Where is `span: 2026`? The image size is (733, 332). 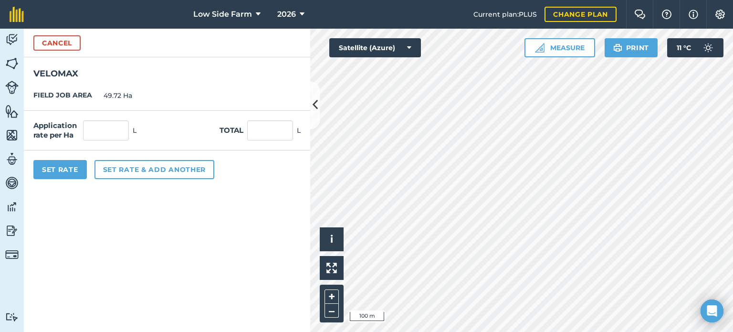
span: 2026 is located at coordinates (286, 14).